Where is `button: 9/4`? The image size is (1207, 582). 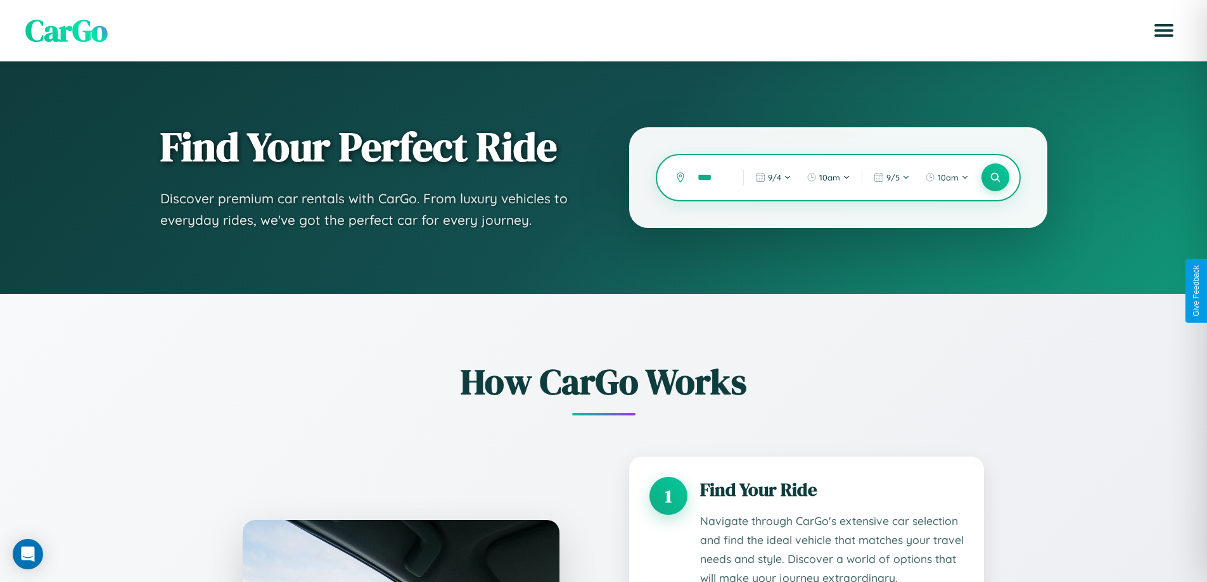 button: 9/4 is located at coordinates (773, 177).